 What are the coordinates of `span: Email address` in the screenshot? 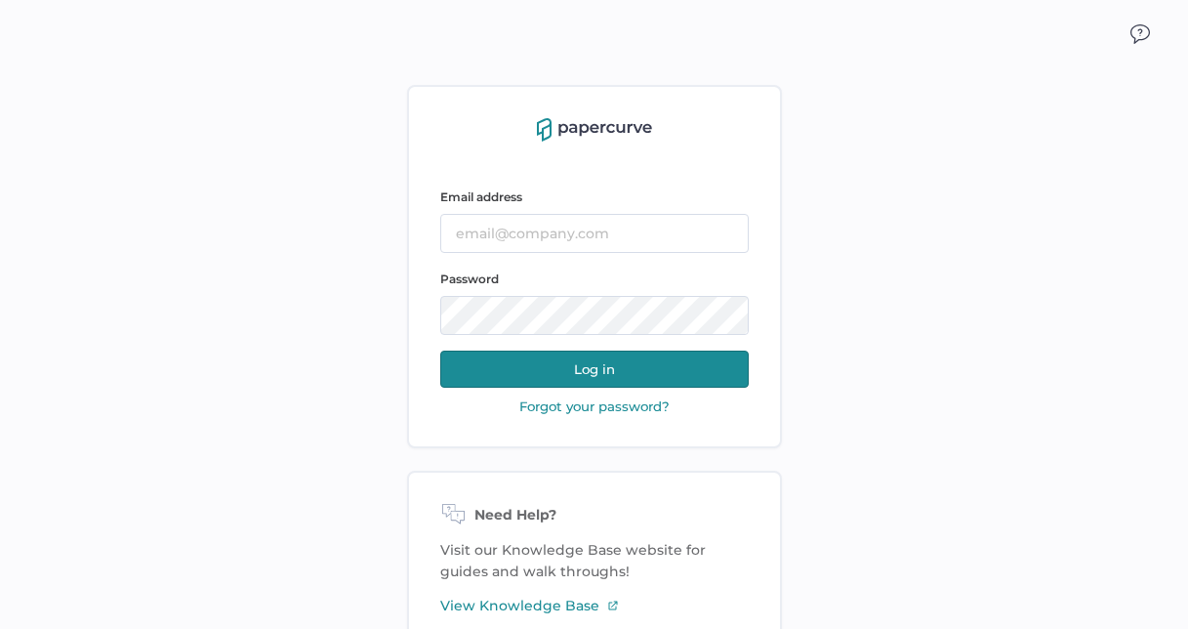 It's located at (481, 196).